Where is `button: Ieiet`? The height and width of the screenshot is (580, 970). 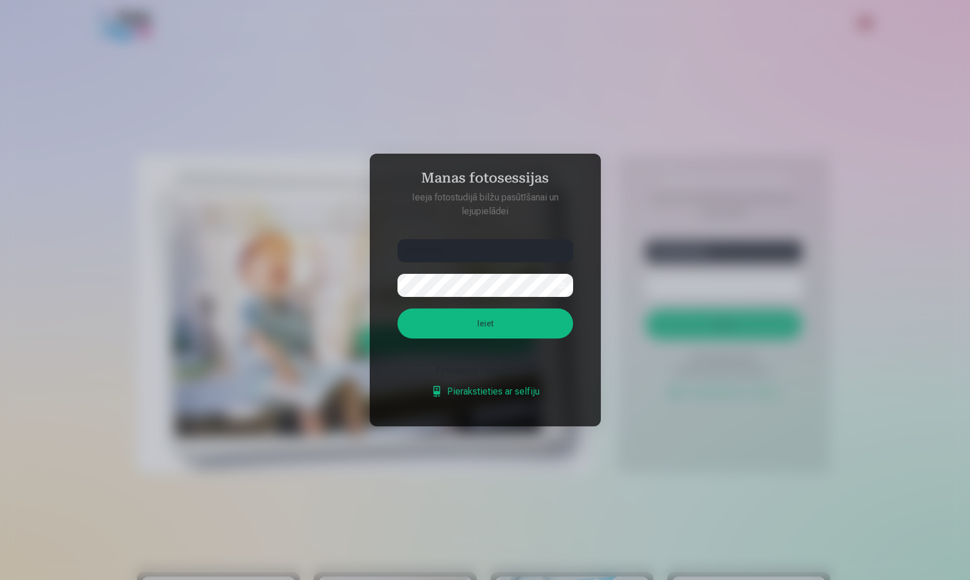 button: Ieiet is located at coordinates (485, 323).